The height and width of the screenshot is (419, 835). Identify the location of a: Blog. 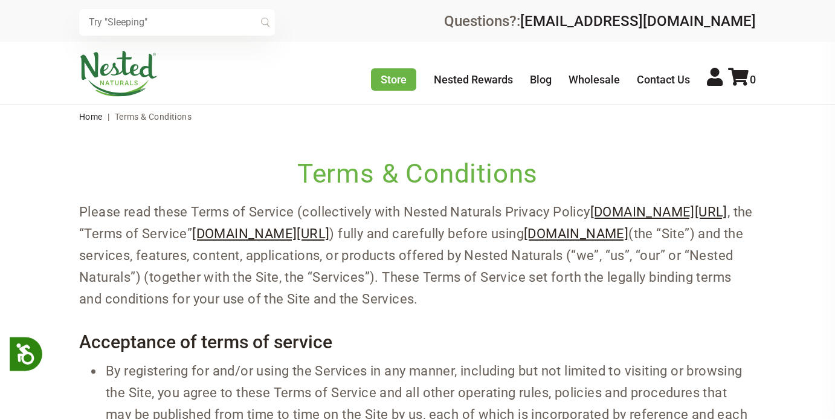
(541, 79).